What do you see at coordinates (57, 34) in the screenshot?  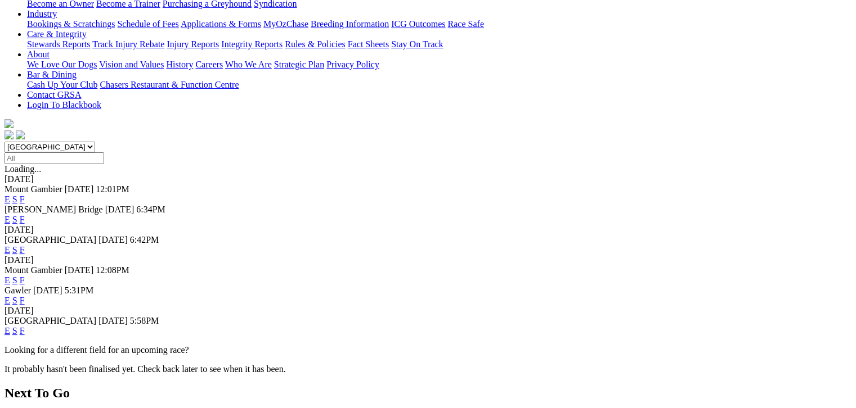 I see `a: Care & Integrity` at bounding box center [57, 34].